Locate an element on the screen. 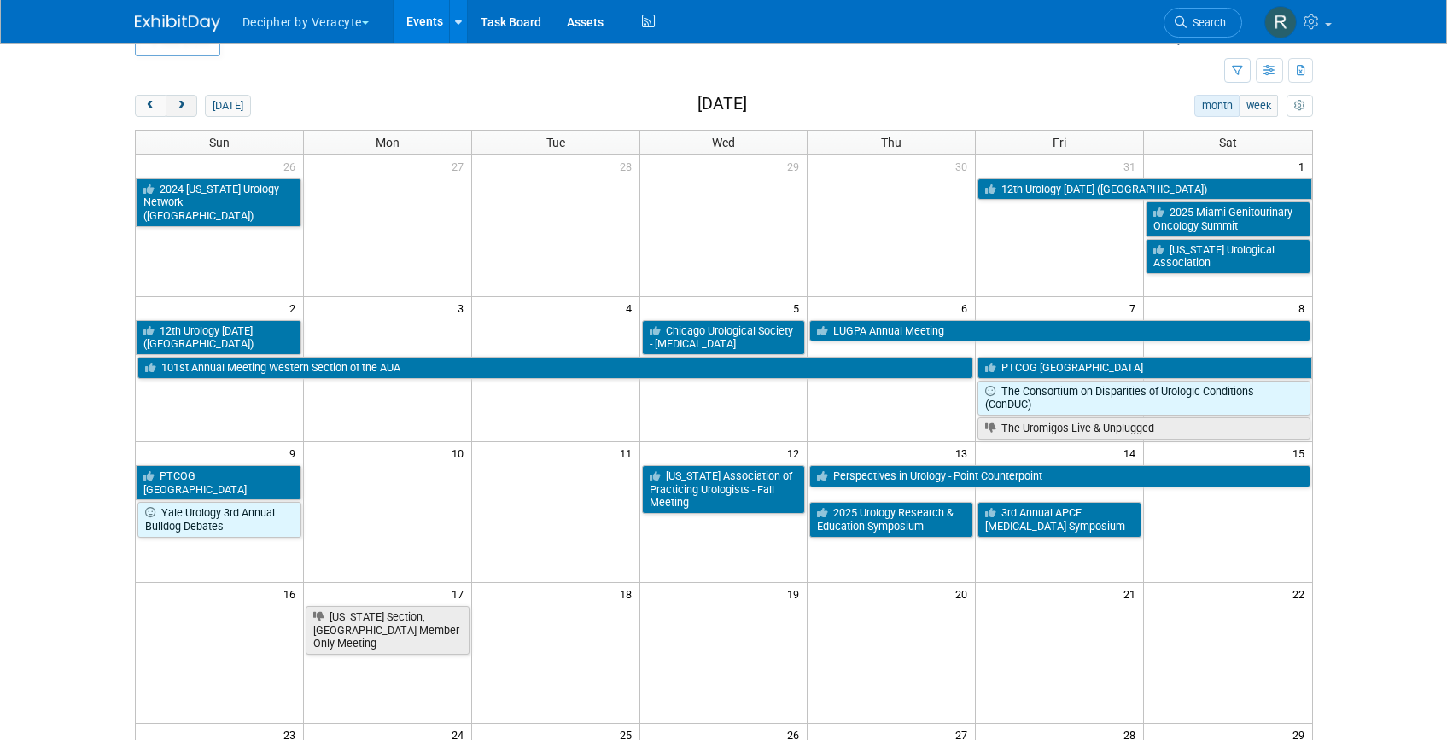  span: 8 is located at coordinates (1304, 307).